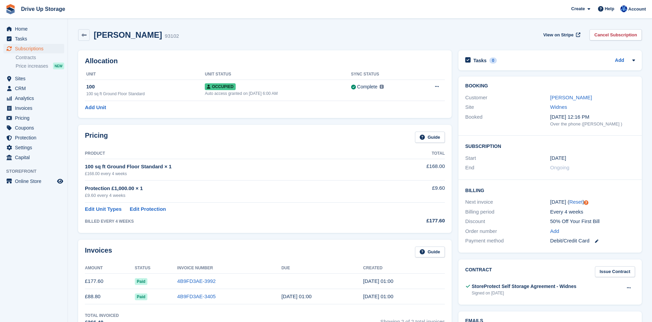 This screenshot has height=322, width=652. Describe the element at coordinates (145, 87) in the screenshot. I see `div: 100` at that location.